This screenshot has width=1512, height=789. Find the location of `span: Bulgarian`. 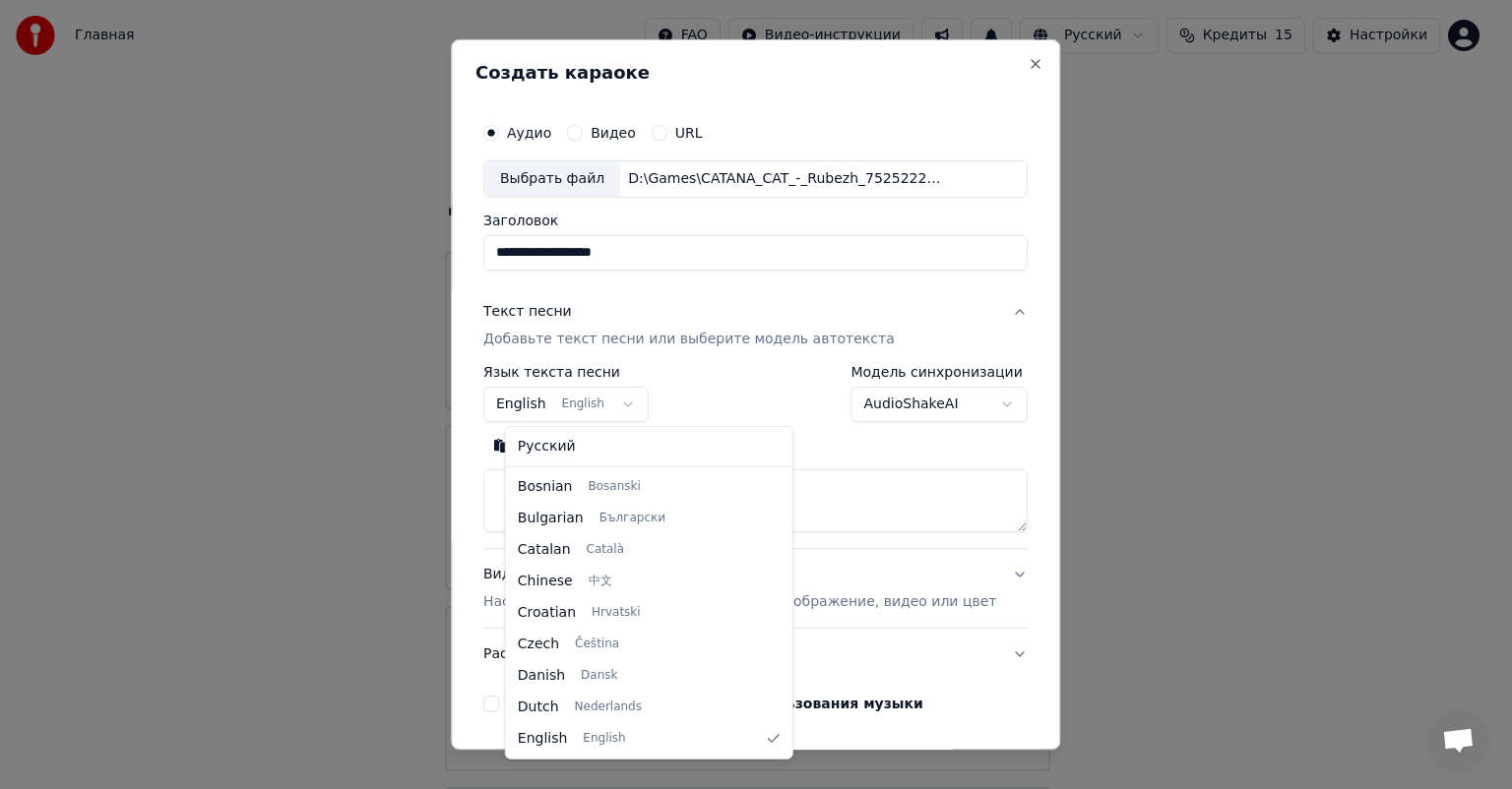

span: Bulgarian is located at coordinates (550, 518).